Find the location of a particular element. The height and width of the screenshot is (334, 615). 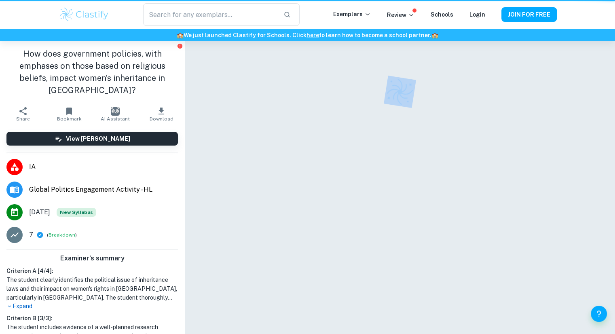

h6: Criterion A [ 4 / 4 ]: is located at coordinates (92, 271).